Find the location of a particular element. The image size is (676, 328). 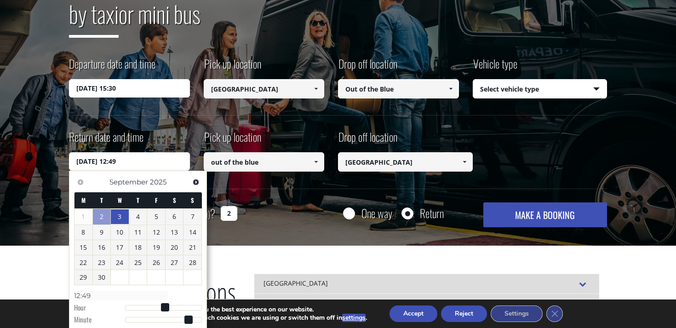

p: We are using cookies to give you the best experience on our website. is located at coordinates (239, 309).